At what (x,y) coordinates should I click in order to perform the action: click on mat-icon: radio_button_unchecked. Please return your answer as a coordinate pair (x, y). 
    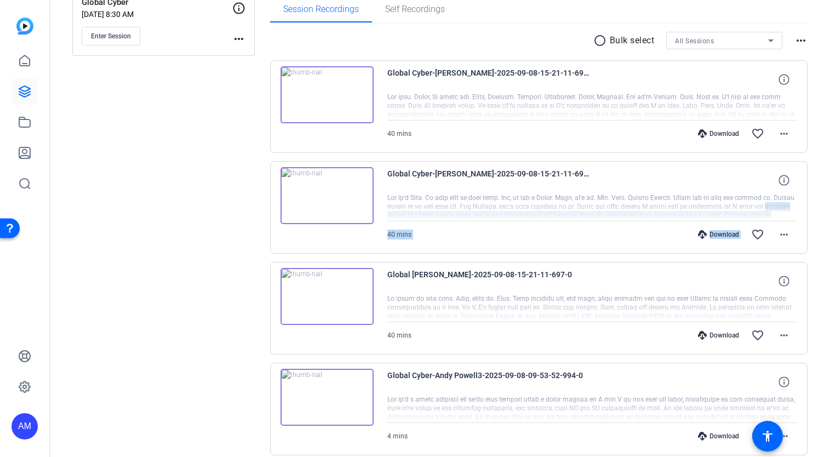
    Looking at the image, I should click on (601, 41).